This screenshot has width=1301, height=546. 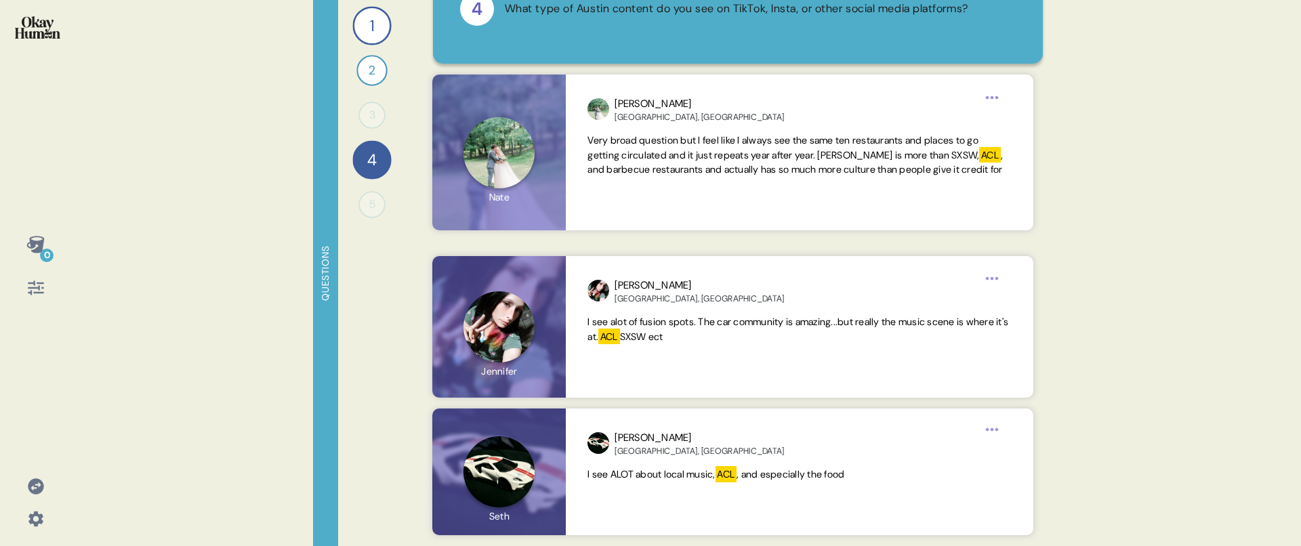 I want to click on div: 4, so click(x=371, y=159).